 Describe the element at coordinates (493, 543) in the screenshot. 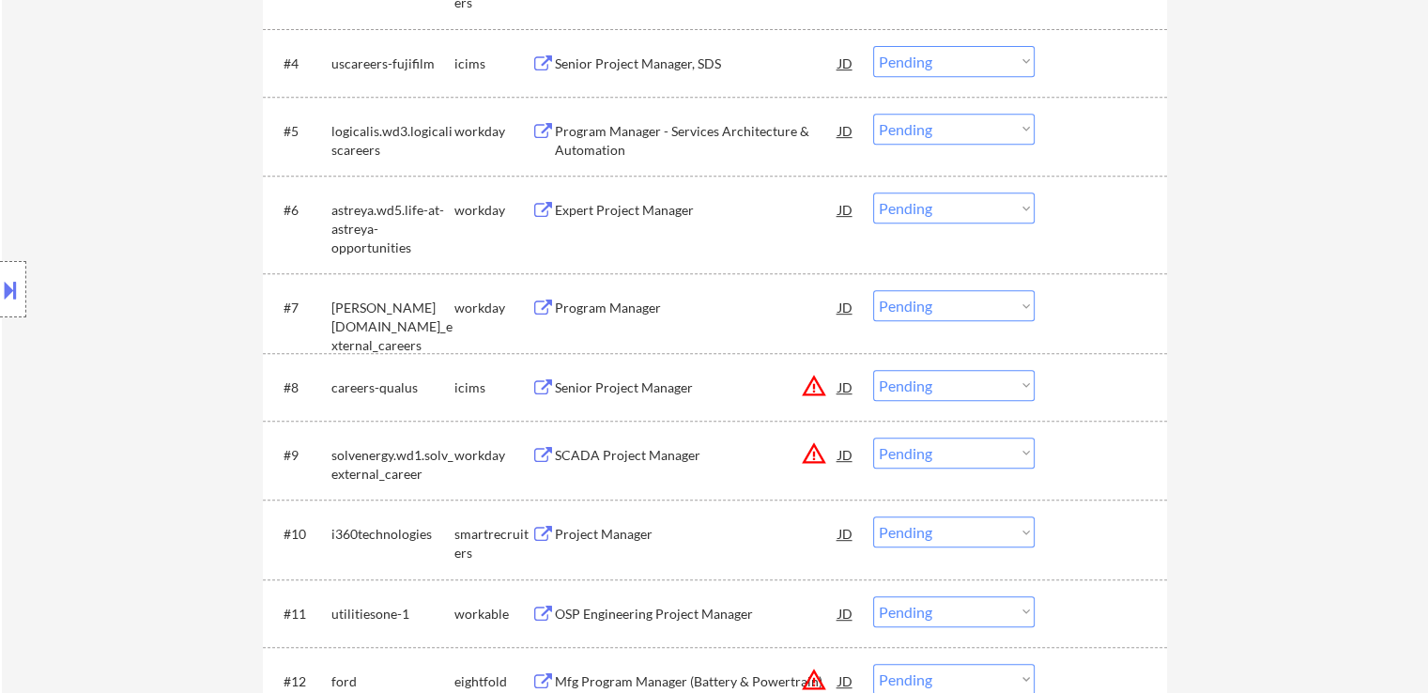

I see `div: smartrecruiters` at that location.